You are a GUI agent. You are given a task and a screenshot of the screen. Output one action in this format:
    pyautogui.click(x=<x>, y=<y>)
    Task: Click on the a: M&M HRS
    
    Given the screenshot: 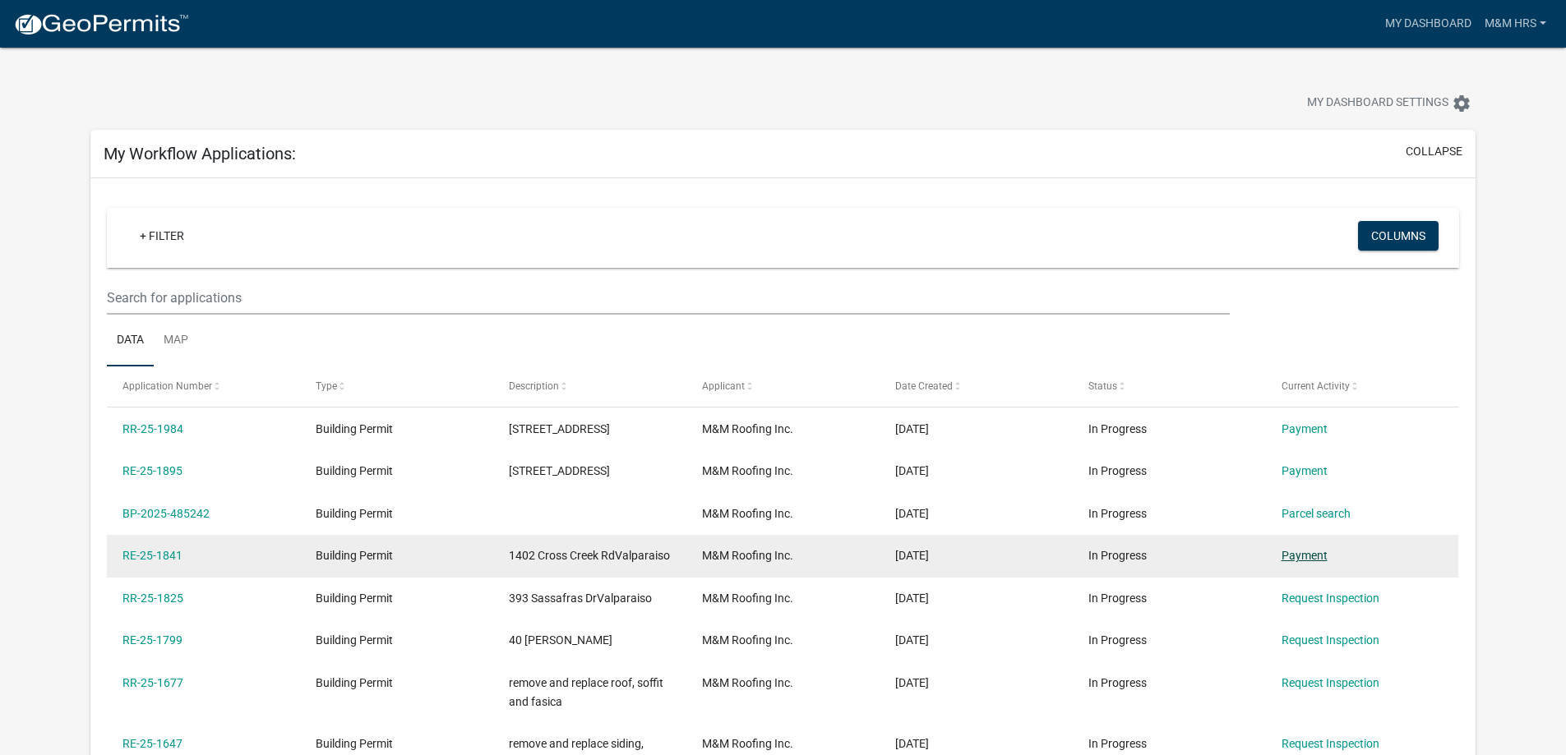 What is the action you would take?
    pyautogui.click(x=1515, y=24)
    